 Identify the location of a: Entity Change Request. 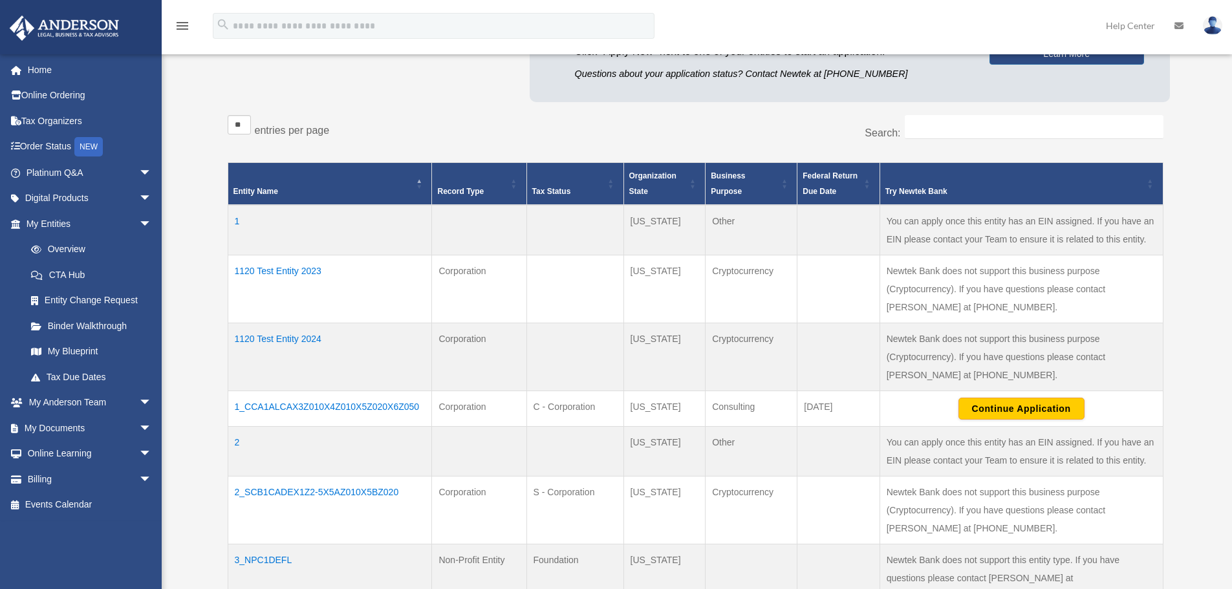
(91, 301).